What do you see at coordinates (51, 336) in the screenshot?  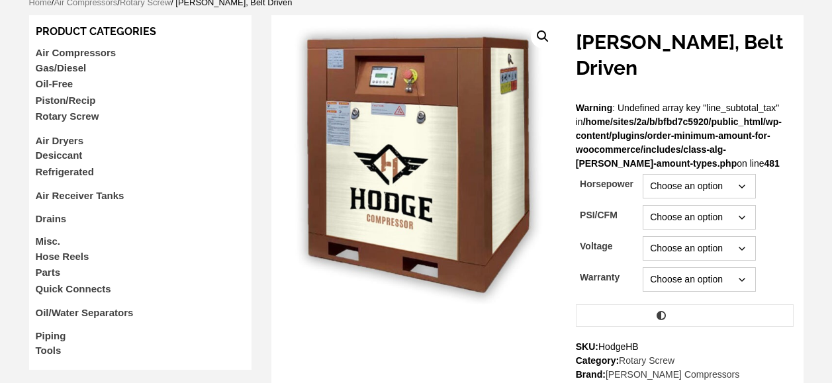 I see `a: Piping` at bounding box center [51, 336].